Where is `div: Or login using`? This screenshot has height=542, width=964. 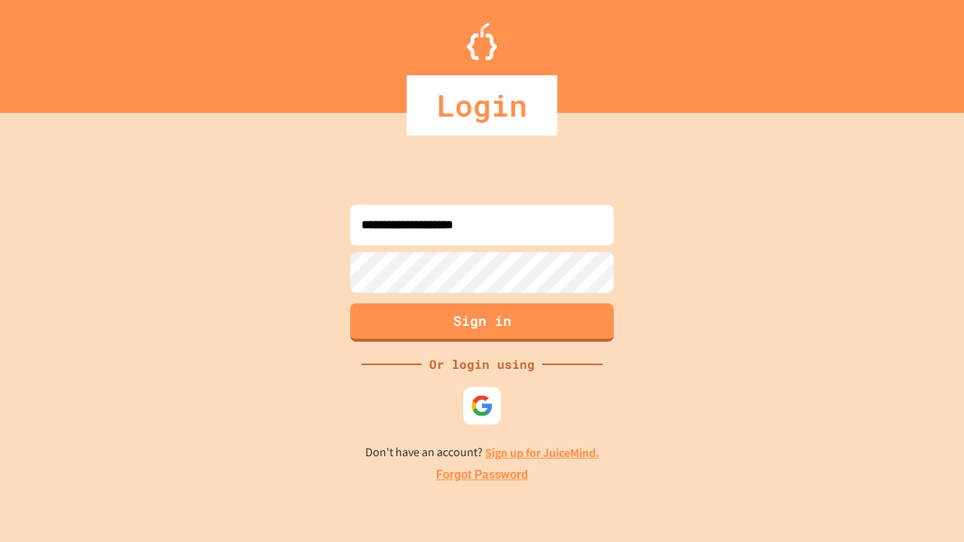
div: Or login using is located at coordinates (482, 364).